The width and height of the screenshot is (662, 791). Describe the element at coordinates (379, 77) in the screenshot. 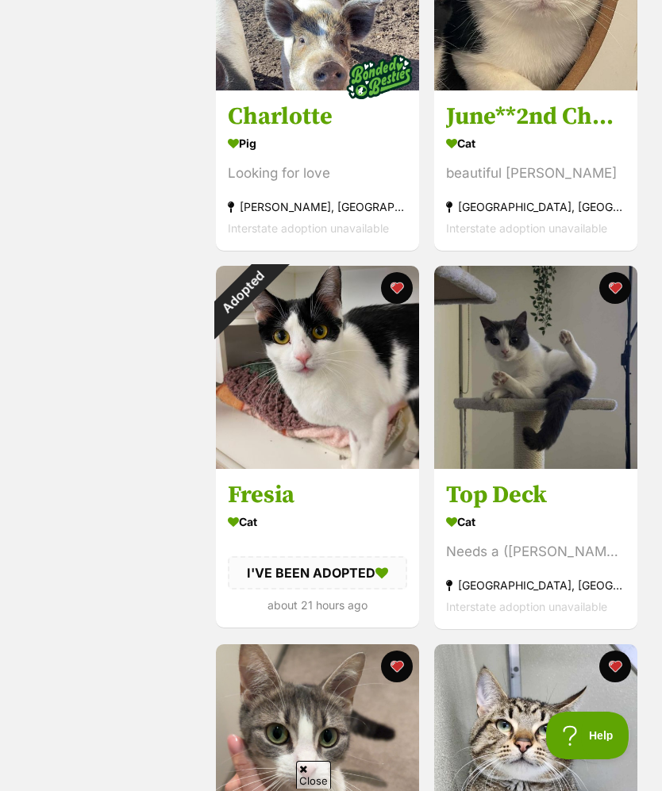

I see `img: bonded besties` at that location.